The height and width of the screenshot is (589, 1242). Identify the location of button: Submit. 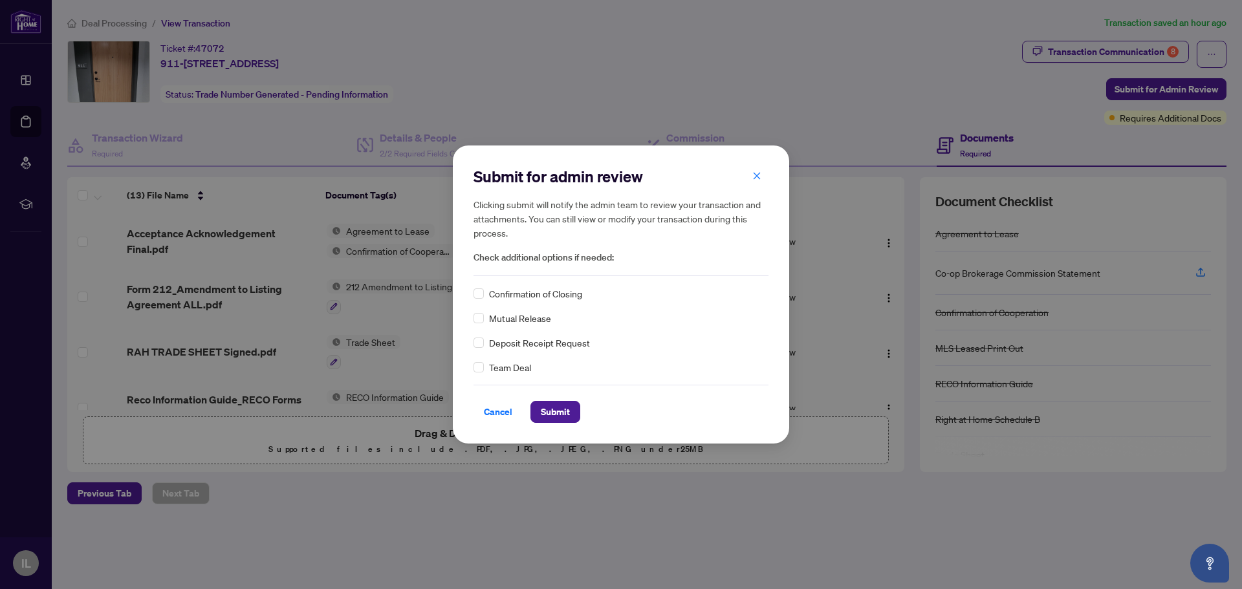
(555, 412).